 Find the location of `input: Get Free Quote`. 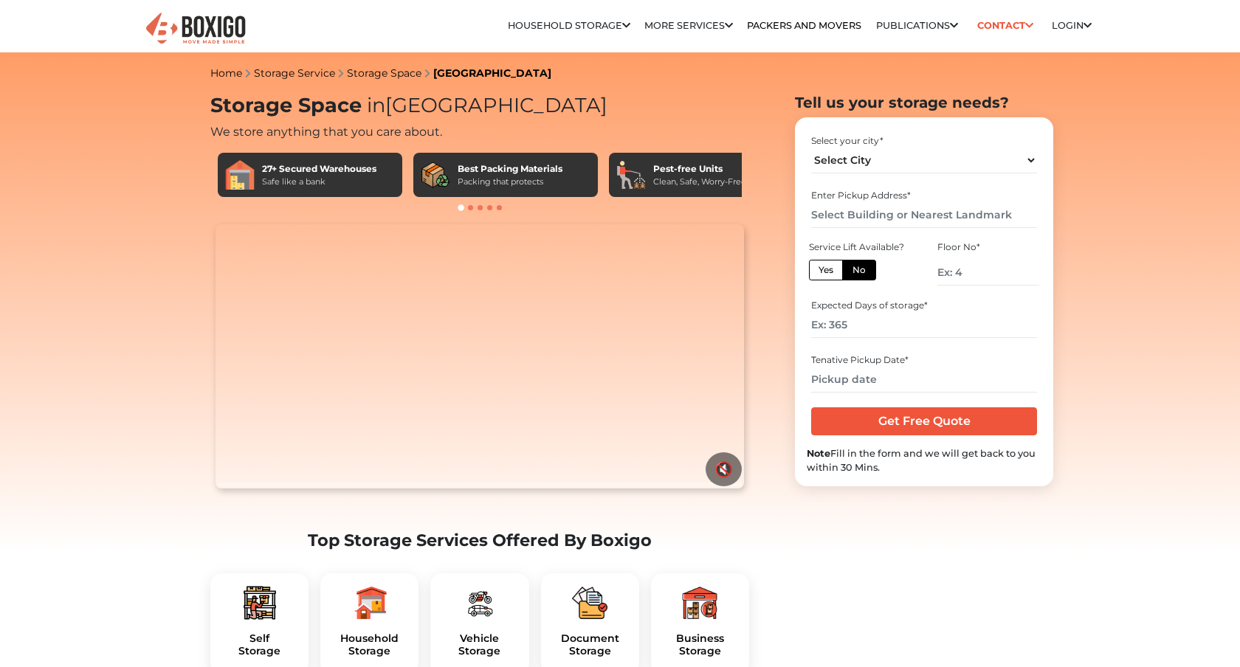

input: Get Free Quote is located at coordinates (923, 421).